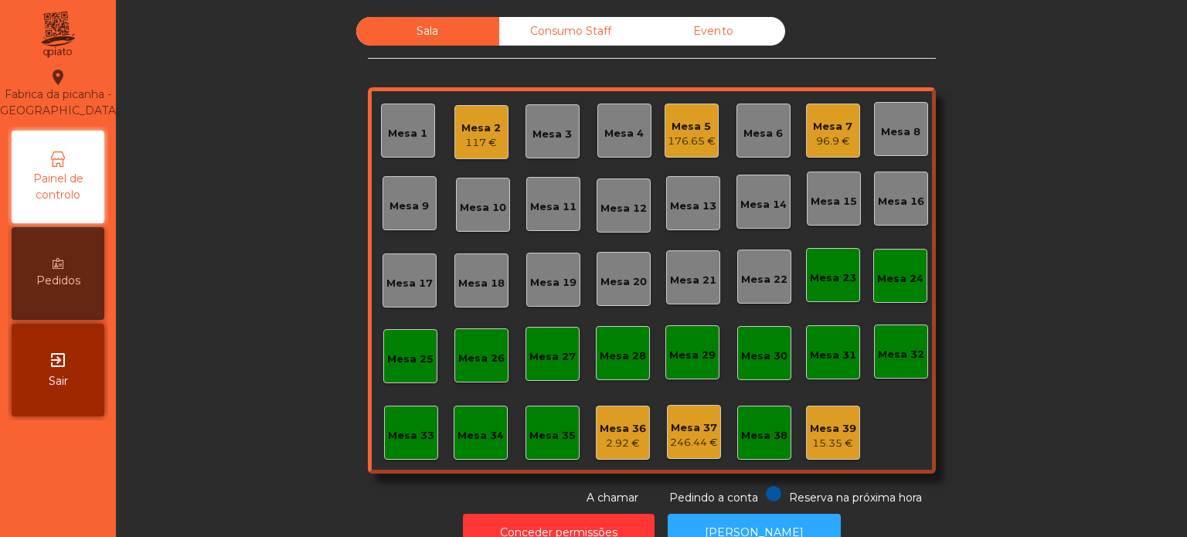  Describe the element at coordinates (623, 356) in the screenshot. I see `div: Mesa 28` at that location.